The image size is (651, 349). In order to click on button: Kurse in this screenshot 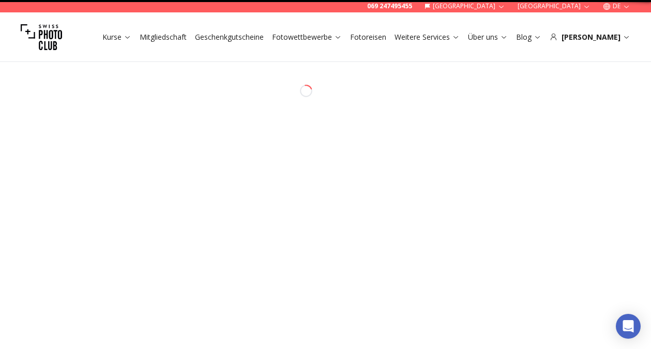, I will do `click(117, 37)`.